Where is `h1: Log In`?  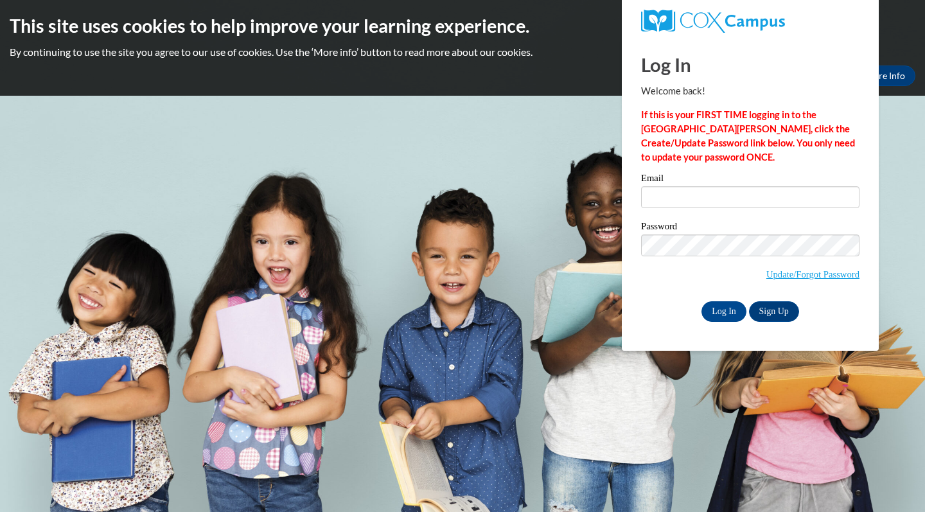 h1: Log In is located at coordinates (750, 64).